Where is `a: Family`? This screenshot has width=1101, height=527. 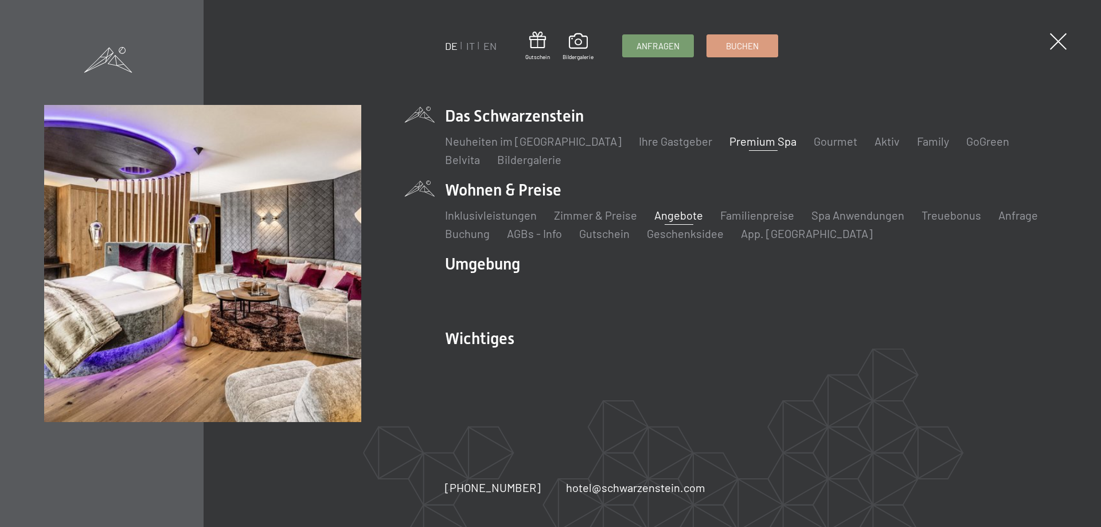
a: Family is located at coordinates (933, 141).